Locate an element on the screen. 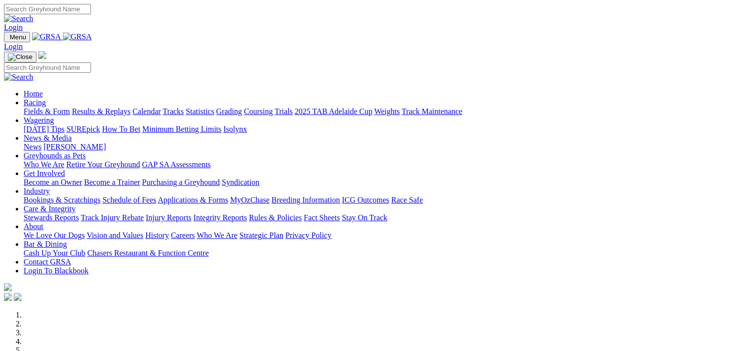 Image resolution: width=748 pixels, height=351 pixels. a: Industry is located at coordinates (36, 191).